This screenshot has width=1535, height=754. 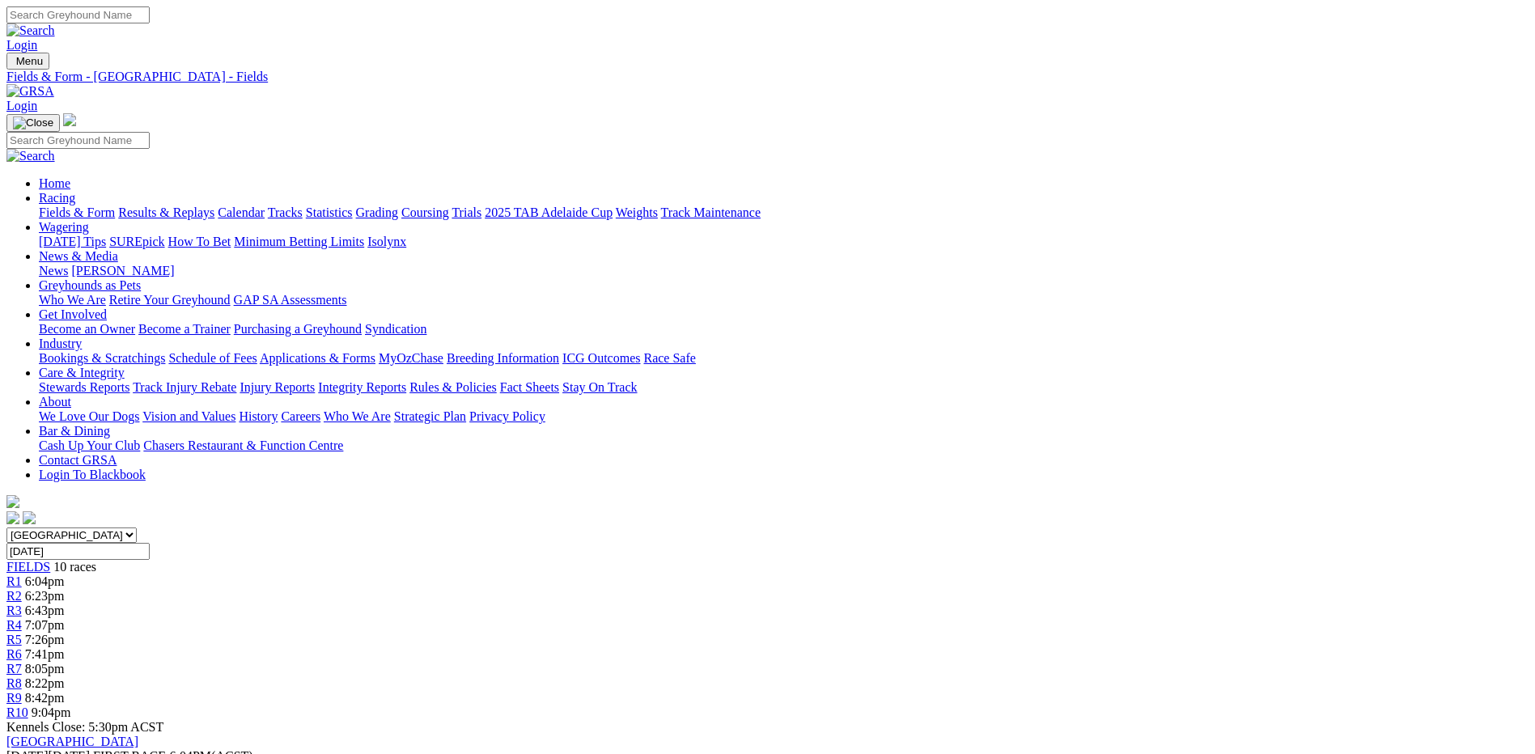 I want to click on a: Racing, so click(x=57, y=197).